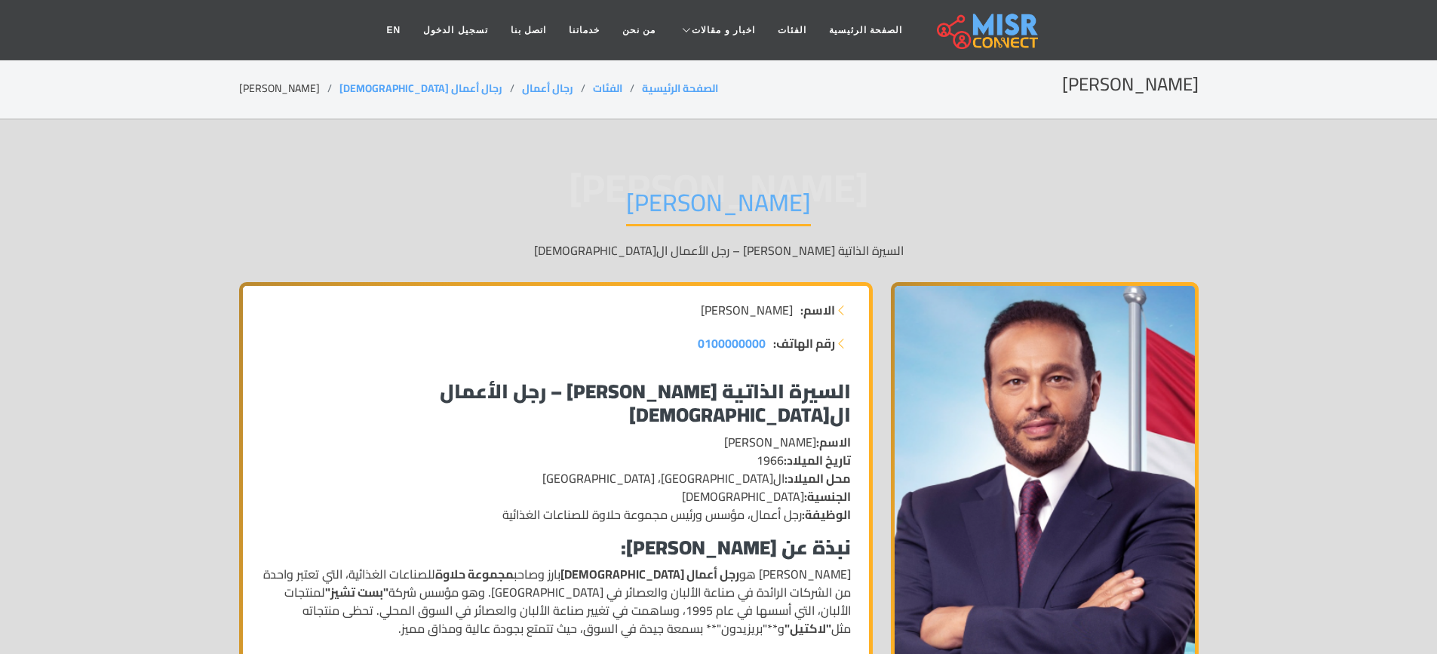 This screenshot has height=654, width=1437. Describe the element at coordinates (394, 30) in the screenshot. I see `a: EN` at that location.